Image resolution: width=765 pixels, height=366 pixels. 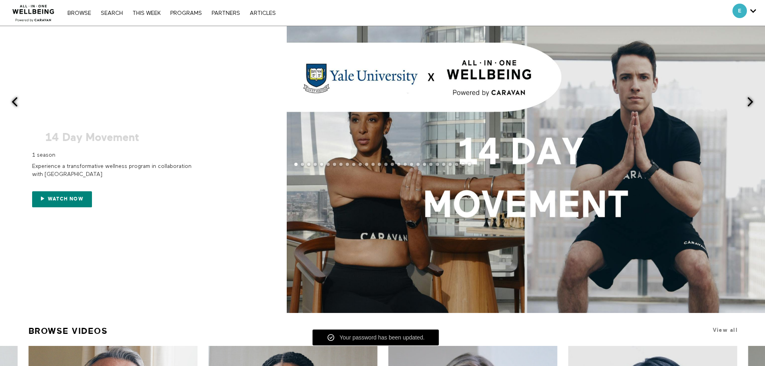 I want to click on a: PROGRAMS, so click(x=186, y=13).